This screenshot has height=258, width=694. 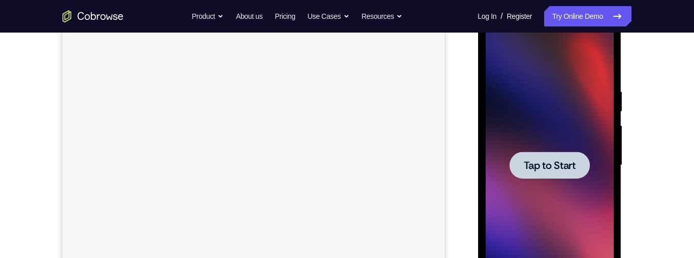 I want to click on button: Tap to Start, so click(x=72, y=149).